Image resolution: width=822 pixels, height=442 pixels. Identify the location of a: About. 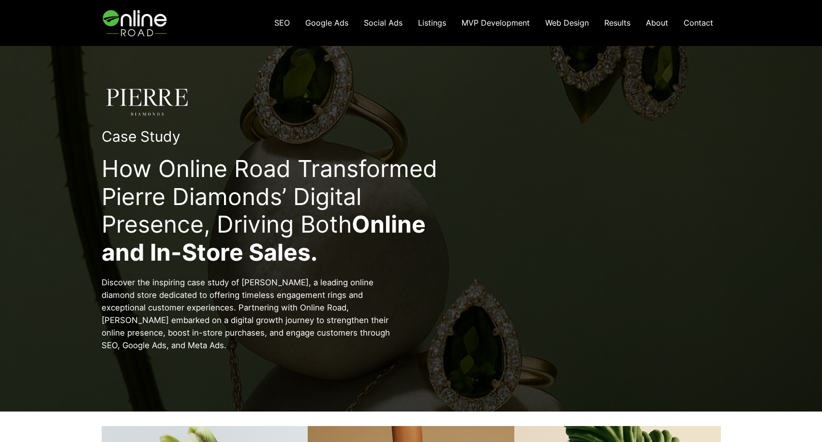
(657, 23).